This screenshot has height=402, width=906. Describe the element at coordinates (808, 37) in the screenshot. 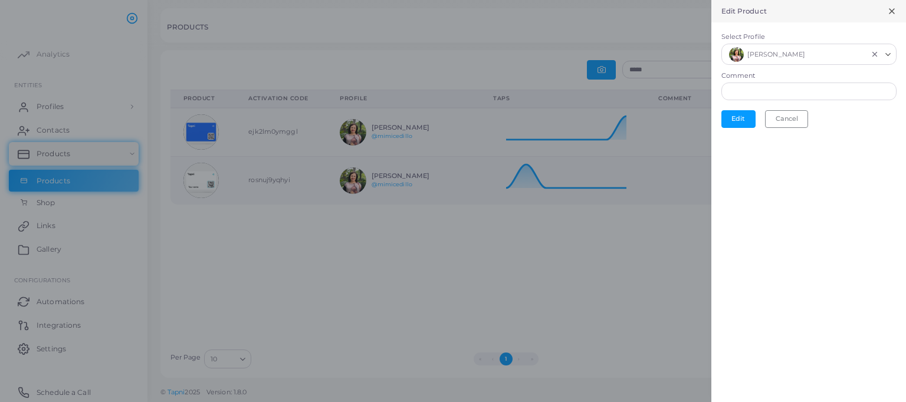

I see `label: Select Profile` at that location.